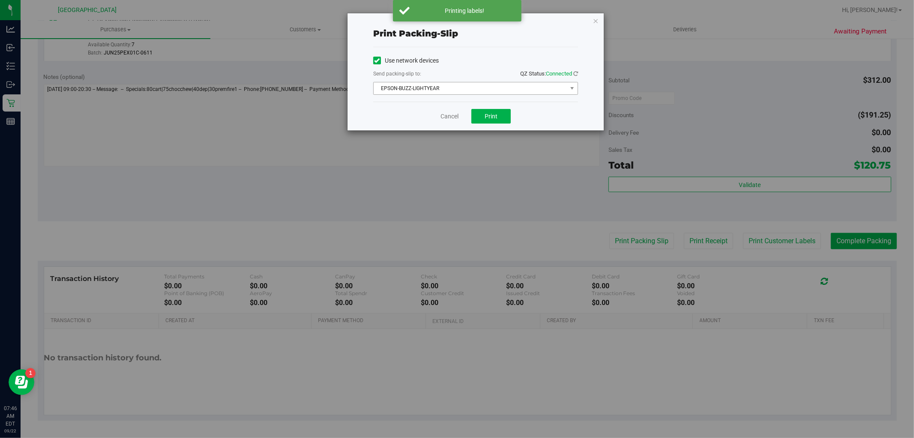 This screenshot has height=438, width=914. I want to click on span: select, so click(572, 88).